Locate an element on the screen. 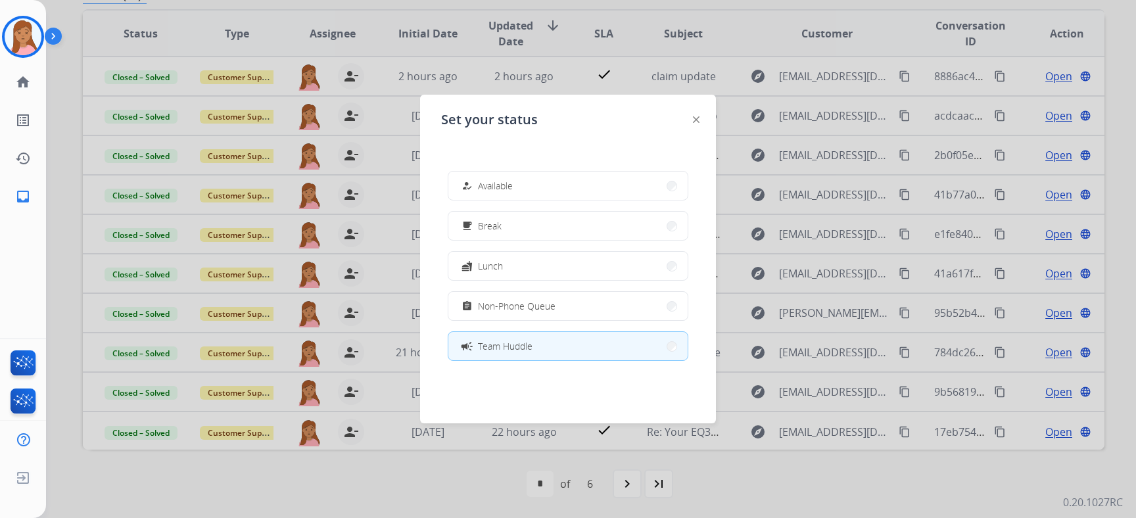 This screenshot has height=518, width=1136. span: Lunch is located at coordinates (490, 265).